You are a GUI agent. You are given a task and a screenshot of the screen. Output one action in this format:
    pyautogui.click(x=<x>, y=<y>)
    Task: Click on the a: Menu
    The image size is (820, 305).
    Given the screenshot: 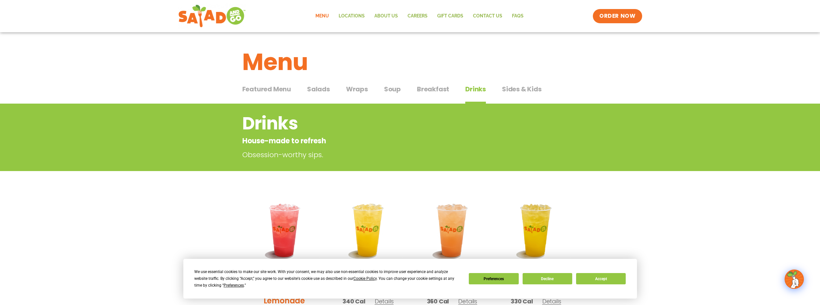 What is the action you would take?
    pyautogui.click(x=322, y=16)
    